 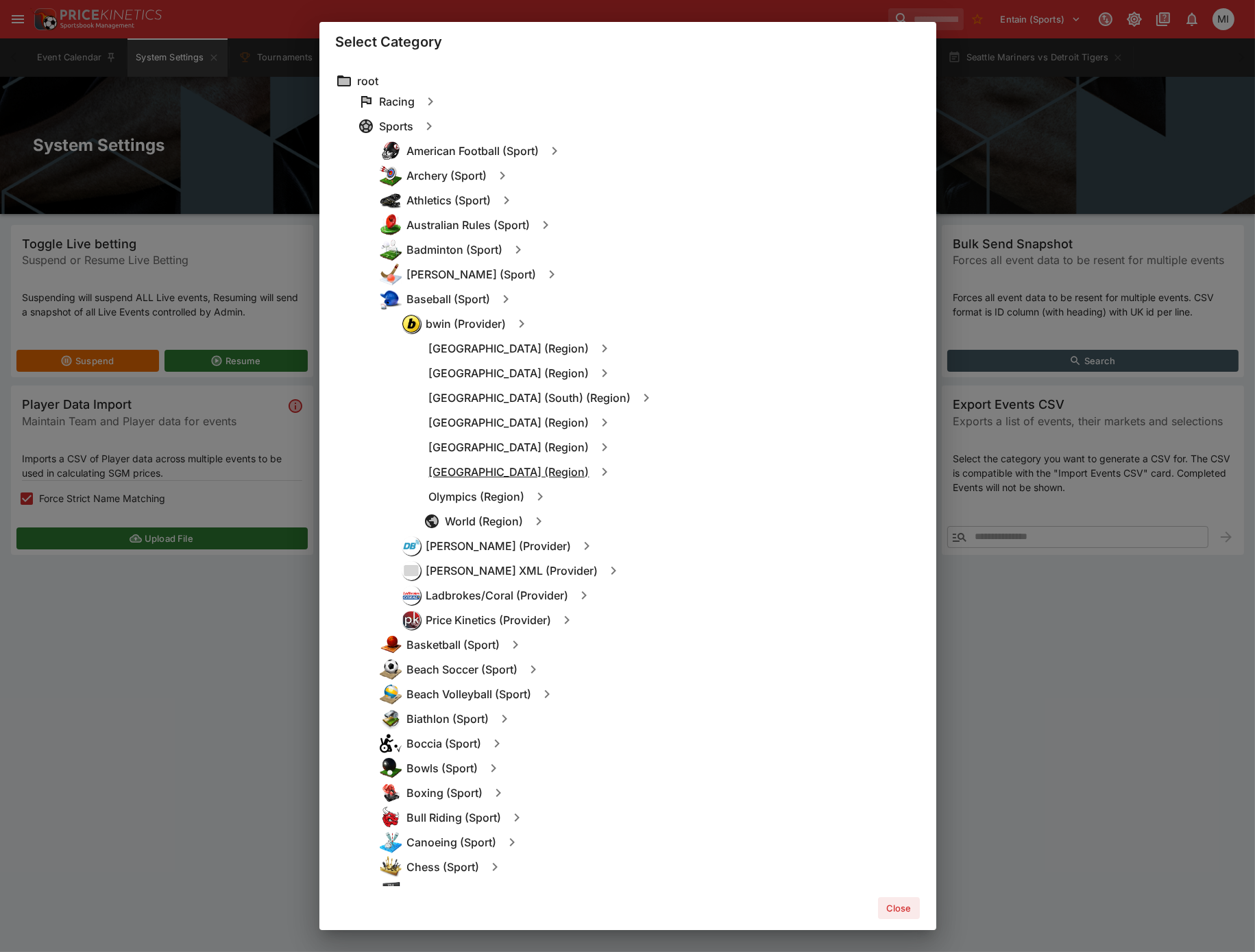 What do you see at coordinates (477, 892) in the screenshot?
I see `h6: Christmas Specials (Sport)` at bounding box center [477, 892].